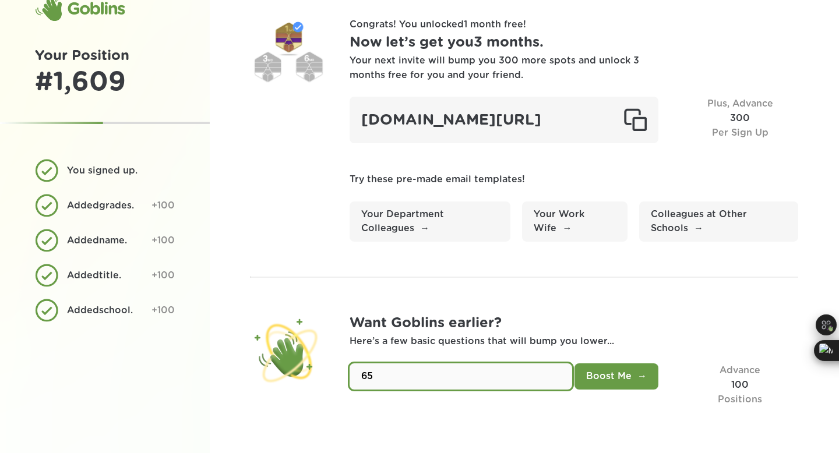  What do you see at coordinates (574, 342) in the screenshot?
I see `p: Here’s a few basic questions that will bump you lower...` at bounding box center [574, 342].